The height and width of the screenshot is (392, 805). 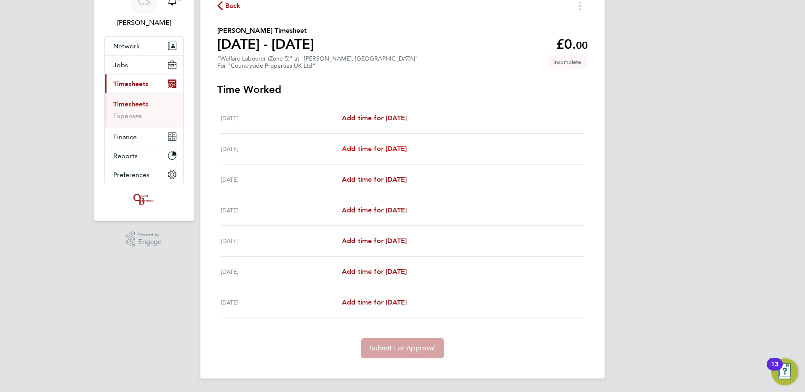 I want to click on div: For "Countryside Properties UK Ltd", so click(x=317, y=66).